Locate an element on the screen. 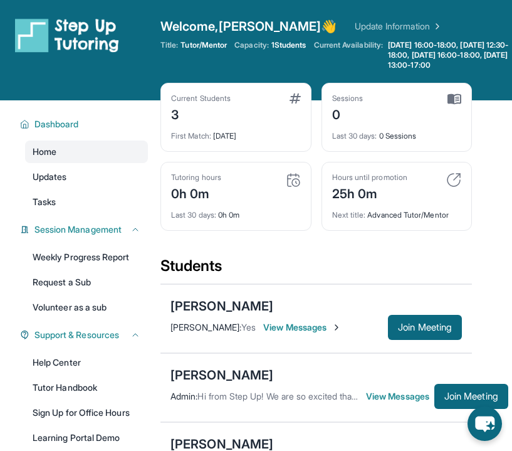 The image size is (512, 451). a: Weekly Progress Report is located at coordinates (87, 257).